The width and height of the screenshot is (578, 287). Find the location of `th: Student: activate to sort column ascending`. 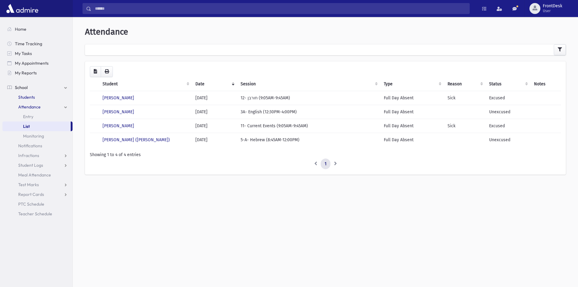

th: Student: activate to sort column ascending is located at coordinates (145, 84).